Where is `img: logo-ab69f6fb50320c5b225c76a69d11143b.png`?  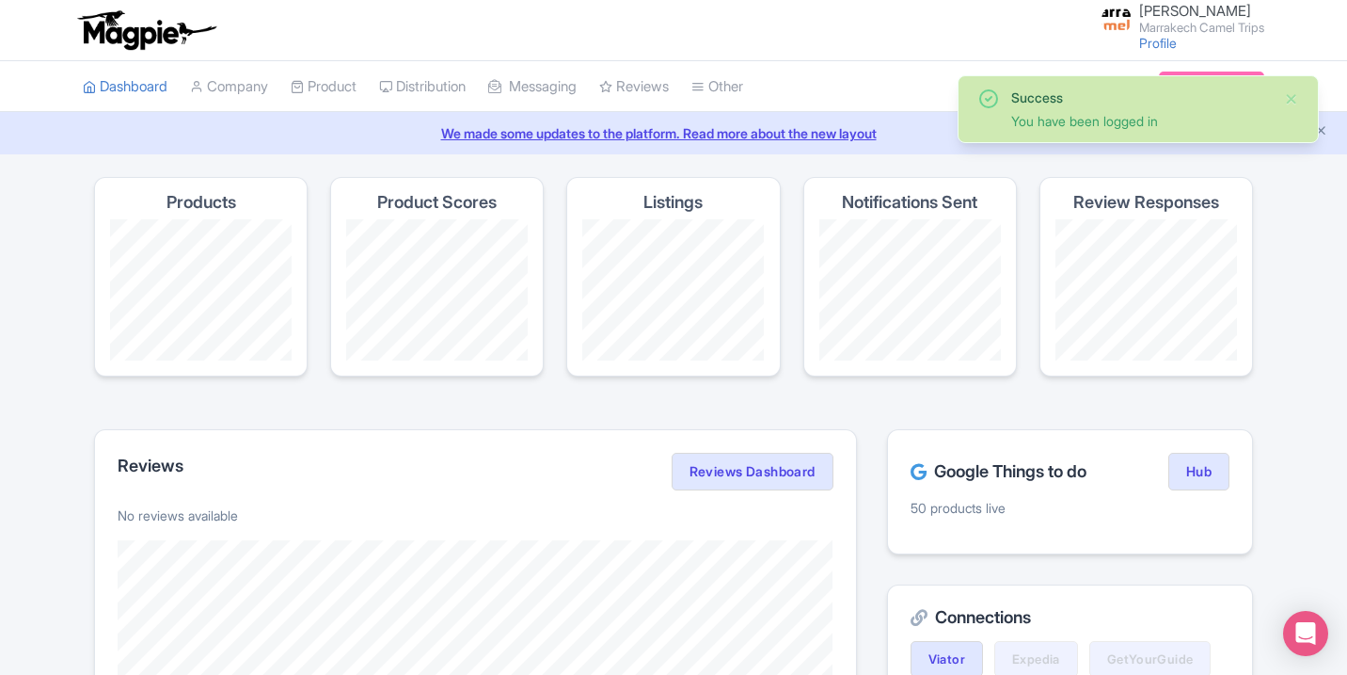 img: logo-ab69f6fb50320c5b225c76a69d11143b.png is located at coordinates (146, 30).